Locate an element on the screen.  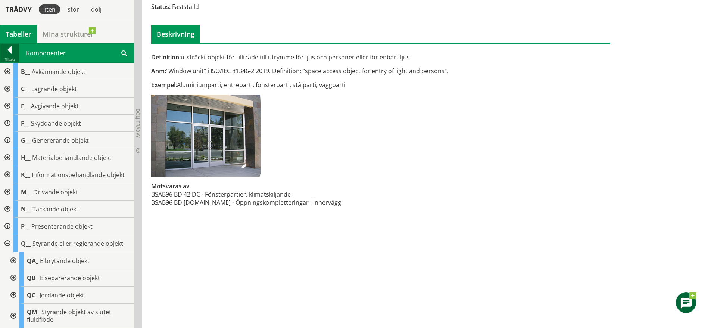
div: Aluminiumparti, entréparti, fönsterparti, stålparti, väggparti is located at coordinates (302, 85).